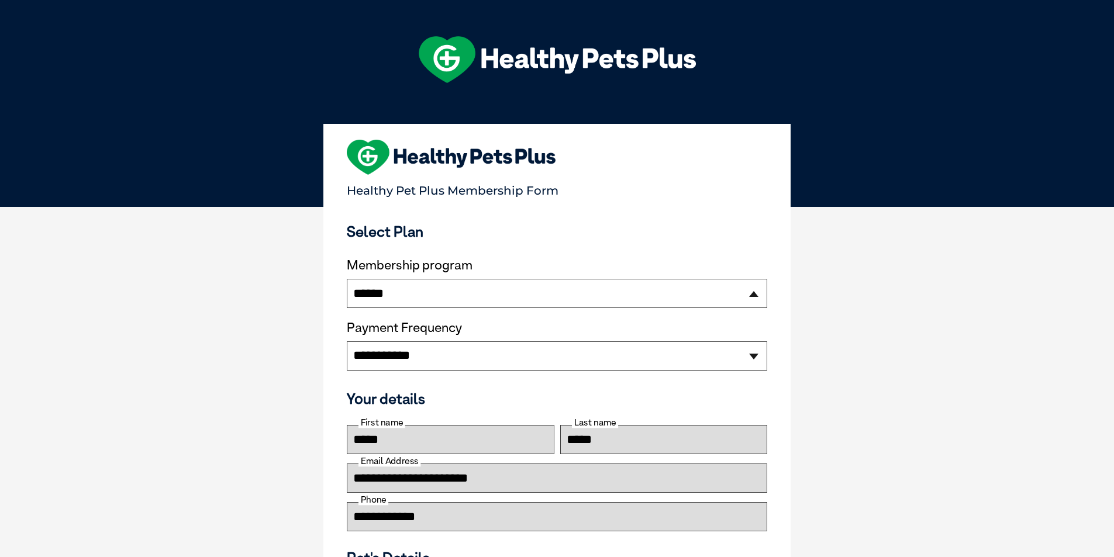 The height and width of the screenshot is (557, 1114). Describe the element at coordinates (389, 461) in the screenshot. I see `label: Email Address` at that location.